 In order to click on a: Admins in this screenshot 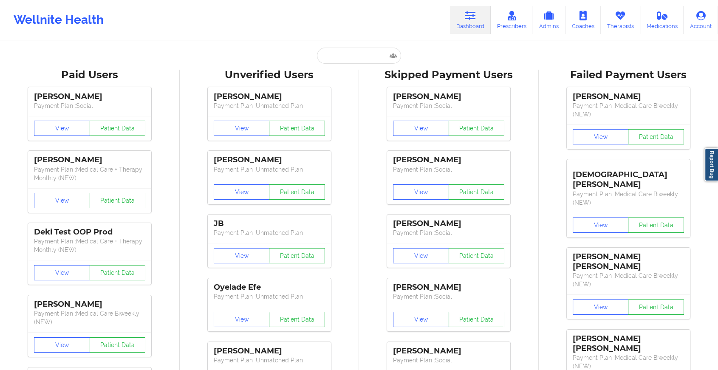, I will do `click(549, 20)`.